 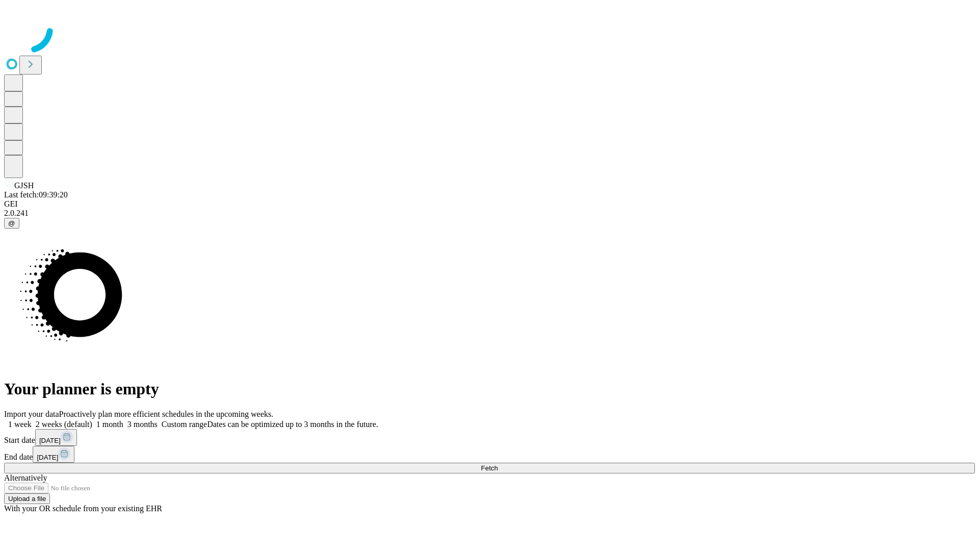 I want to click on span: Last fetch: 09:39:20, so click(x=36, y=194).